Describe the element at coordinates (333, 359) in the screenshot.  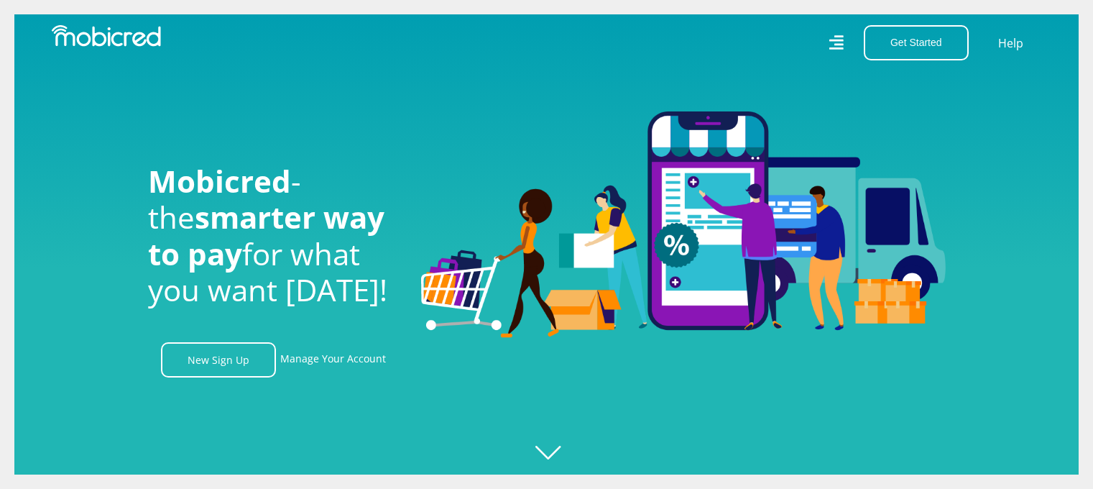
I see `a: Manage Your Account` at that location.